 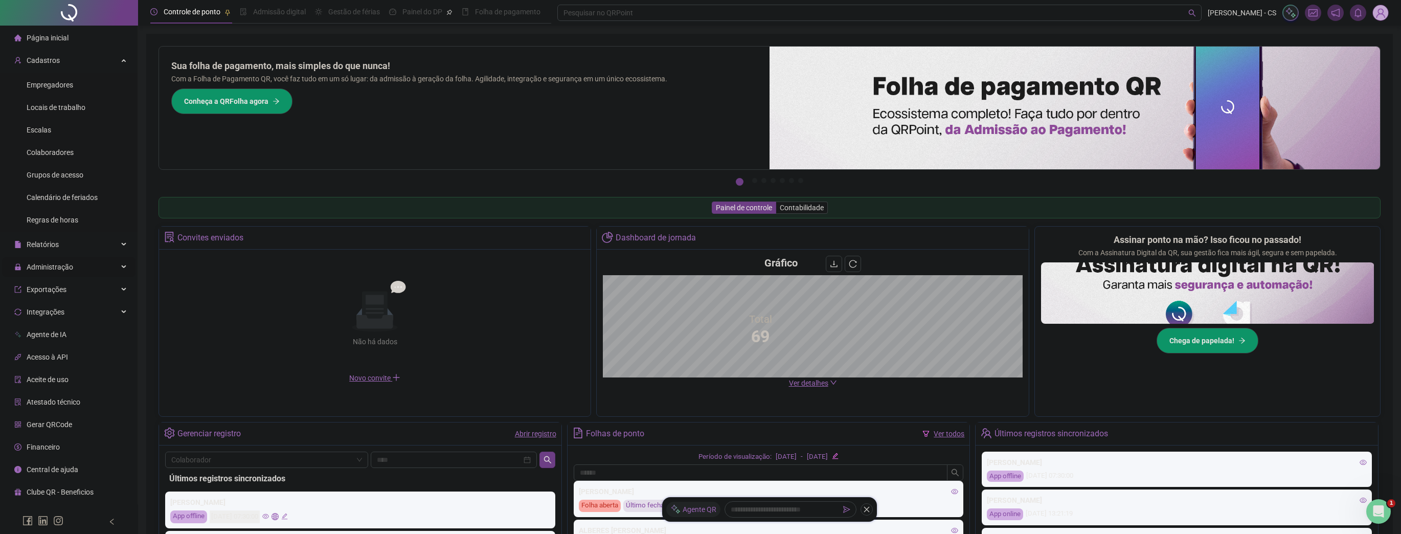 I want to click on div: Folhas de ponto, so click(x=615, y=434).